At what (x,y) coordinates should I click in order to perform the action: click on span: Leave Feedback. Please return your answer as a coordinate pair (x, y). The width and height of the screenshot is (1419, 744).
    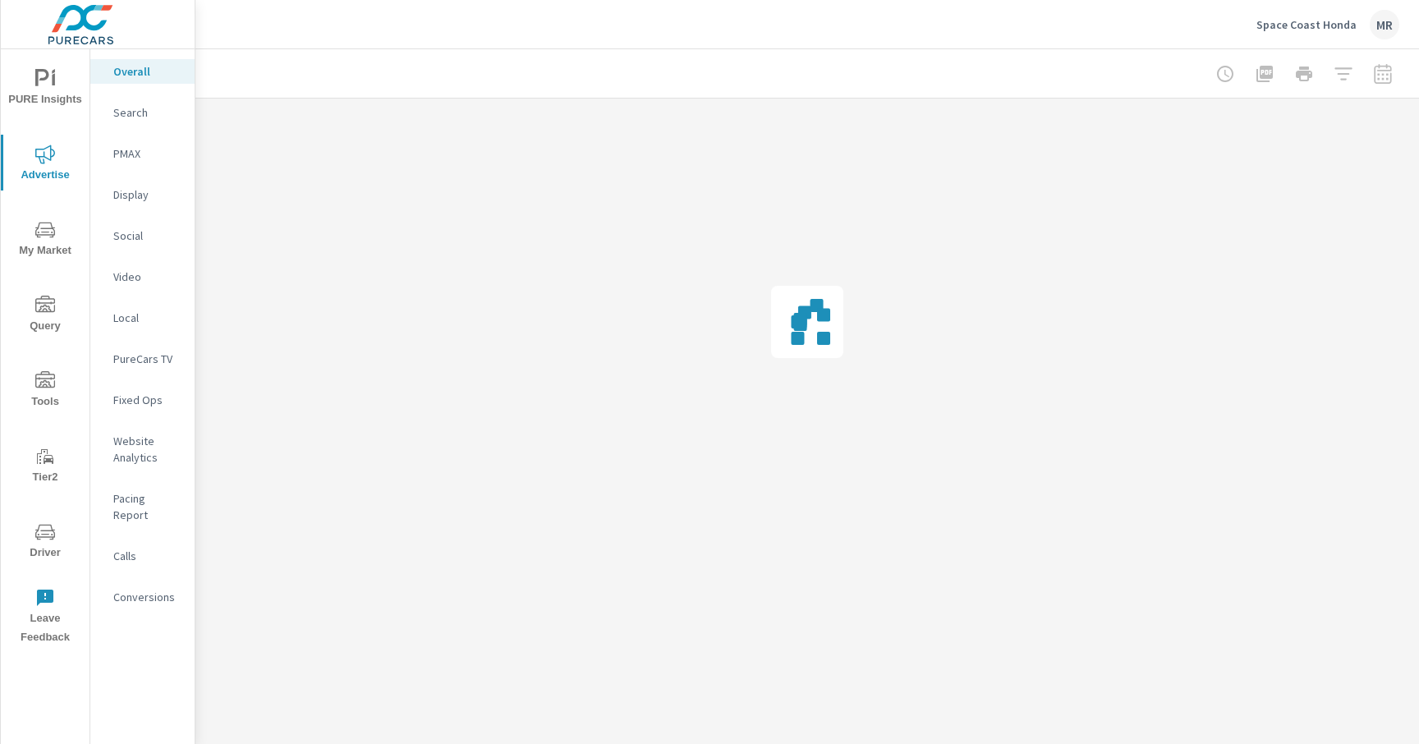
    Looking at the image, I should click on (45, 618).